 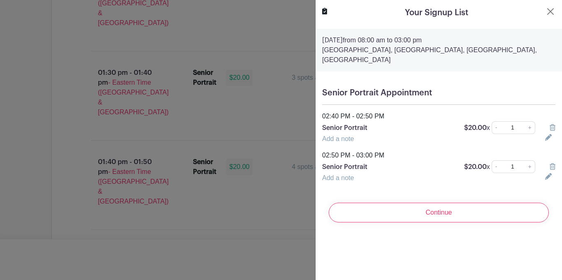 I want to click on h5: Your Signup List, so click(x=437, y=13).